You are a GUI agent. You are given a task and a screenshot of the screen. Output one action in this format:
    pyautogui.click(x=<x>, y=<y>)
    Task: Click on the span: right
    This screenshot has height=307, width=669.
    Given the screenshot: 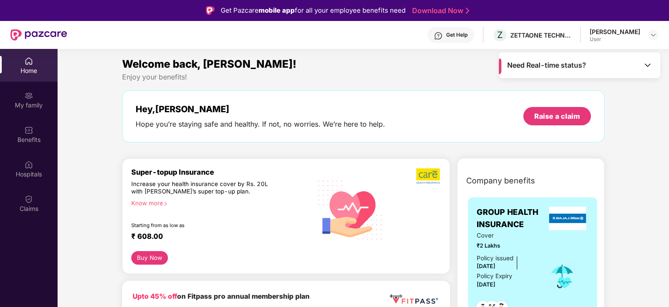 What is the action you would take?
    pyautogui.click(x=165, y=203)
    